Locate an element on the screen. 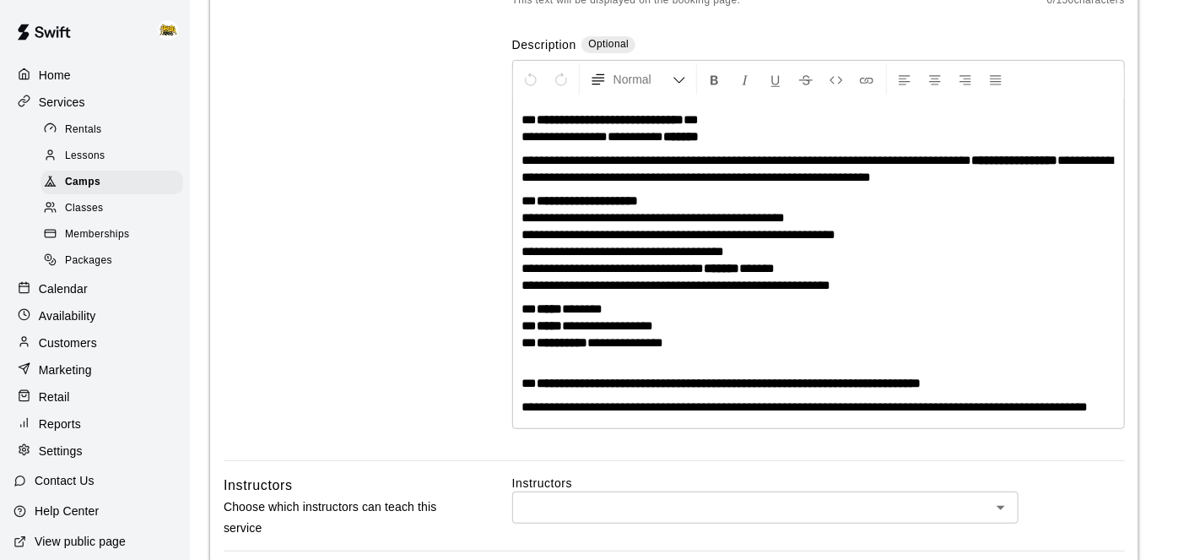  a: Marketing is located at coordinates (95, 370).